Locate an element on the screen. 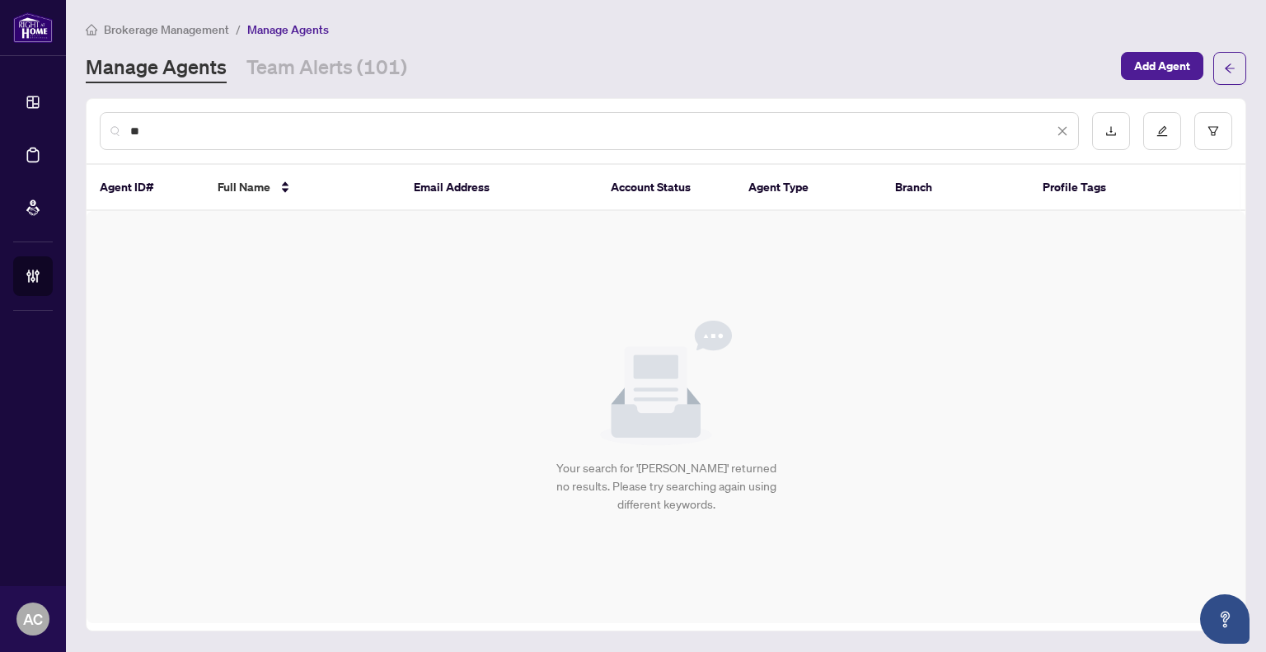  button: Open asap is located at coordinates (1224, 619).